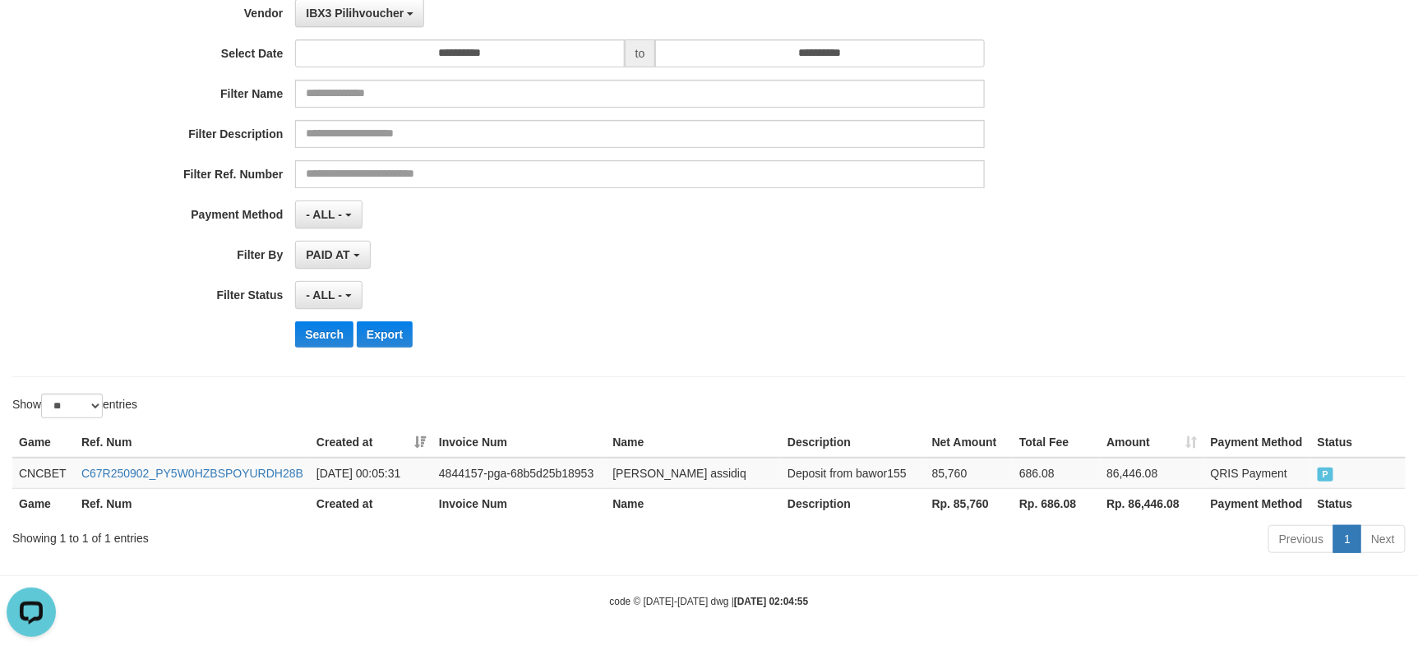 Image resolution: width=1418 pixels, height=650 pixels. What do you see at coordinates (385, 335) in the screenshot?
I see `button: Export` at bounding box center [385, 335].